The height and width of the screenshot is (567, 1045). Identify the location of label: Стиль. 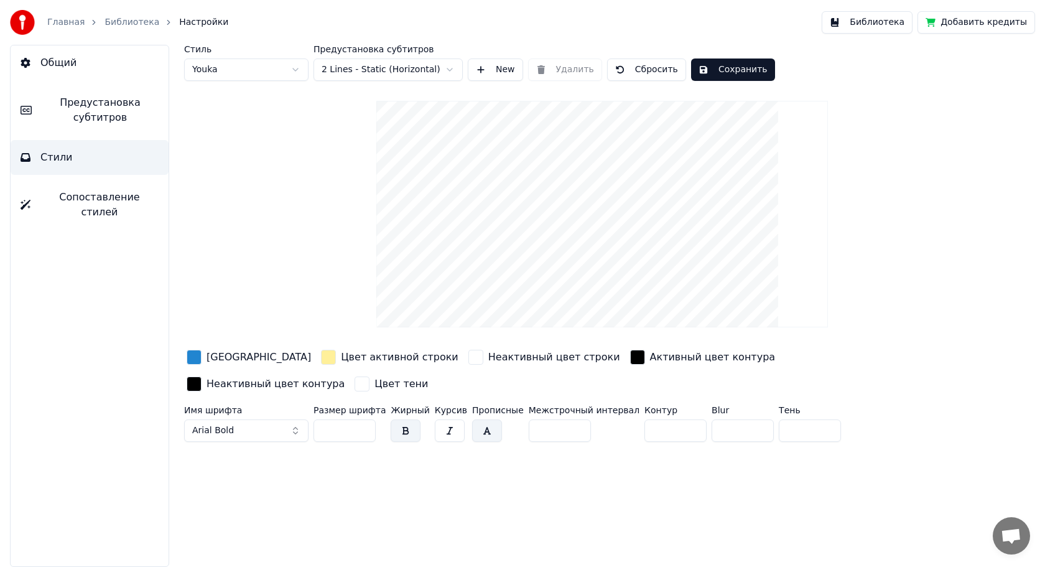
(246, 49).